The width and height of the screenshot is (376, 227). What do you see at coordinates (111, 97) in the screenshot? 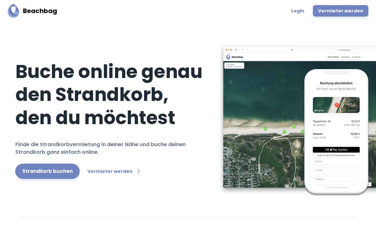
I see `h1: Buche online genau den Strandkorb, den du möchtest` at bounding box center [111, 97].